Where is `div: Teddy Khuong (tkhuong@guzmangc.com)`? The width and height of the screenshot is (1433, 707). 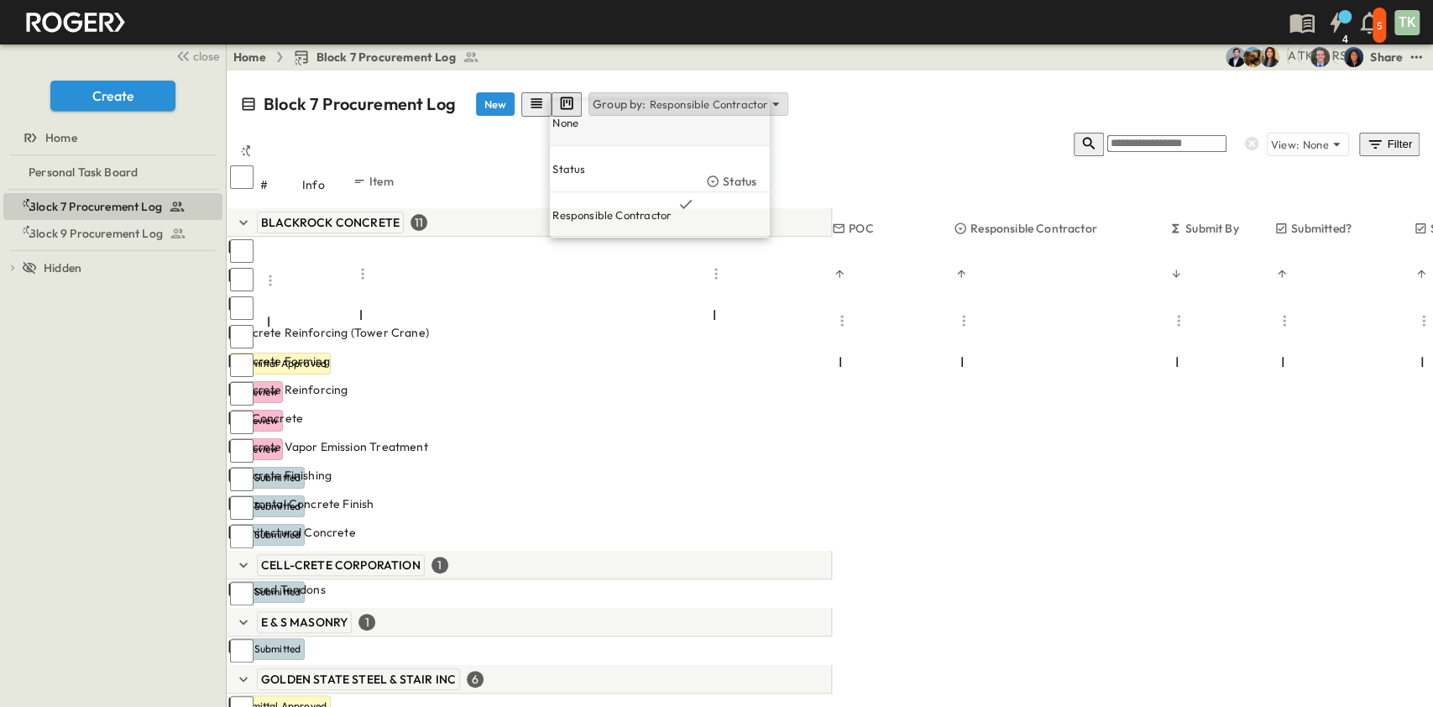
div: Teddy Khuong (tkhuong@guzmangc.com) is located at coordinates (1305, 55).